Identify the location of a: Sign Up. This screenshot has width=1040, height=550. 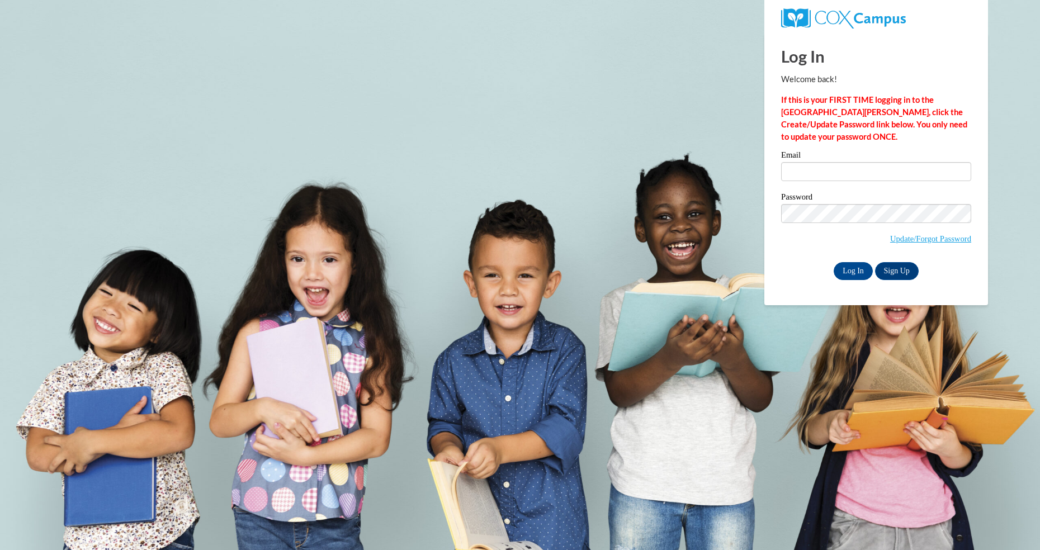
(897, 271).